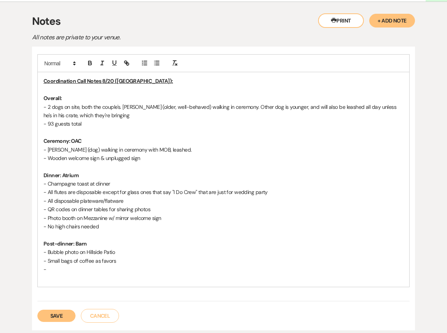 Image resolution: width=447 pixels, height=333 pixels. What do you see at coordinates (224, 218) in the screenshot?
I see `p: - Photo booth on Mezzanine w/ mirror welcome sign` at bounding box center [224, 218].